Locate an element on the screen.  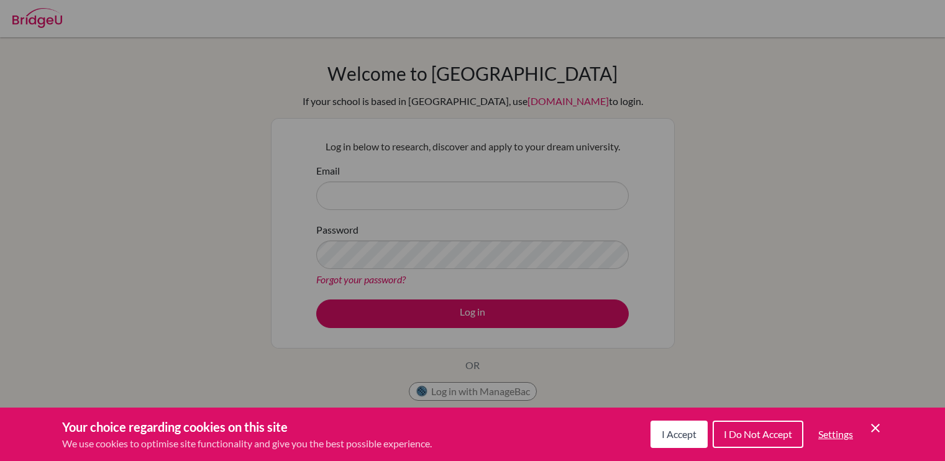
span: I Do Not Accept is located at coordinates (758, 433).